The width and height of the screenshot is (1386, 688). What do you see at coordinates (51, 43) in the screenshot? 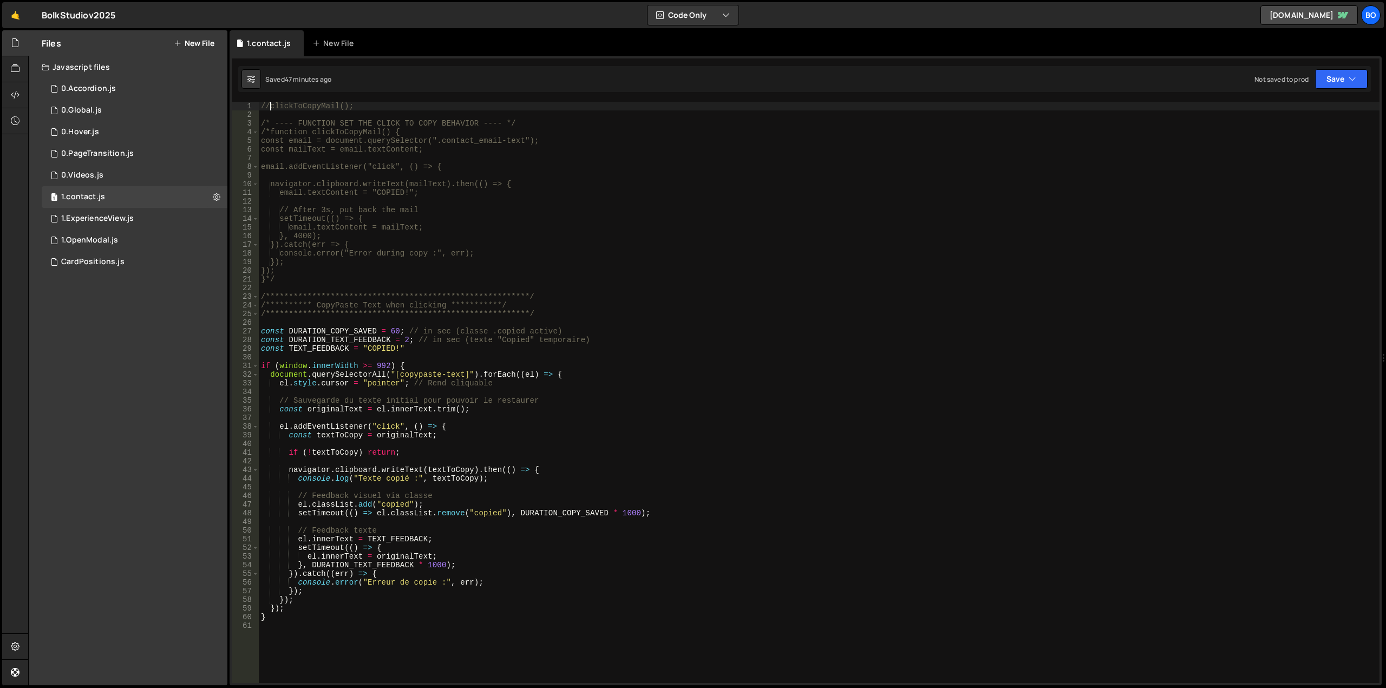
I see `h2: Files` at bounding box center [51, 43].